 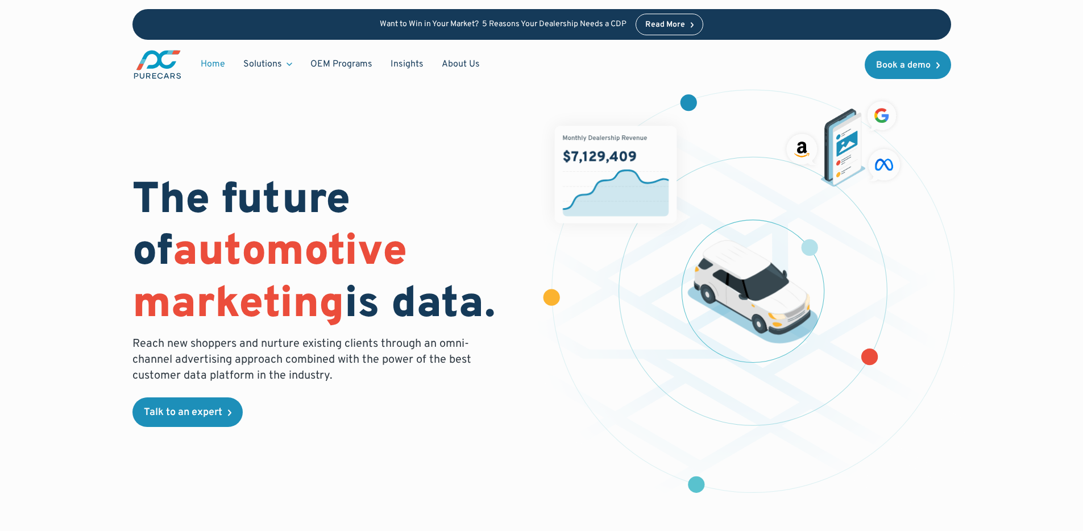 What do you see at coordinates (407, 64) in the screenshot?
I see `a: Insights` at bounding box center [407, 64].